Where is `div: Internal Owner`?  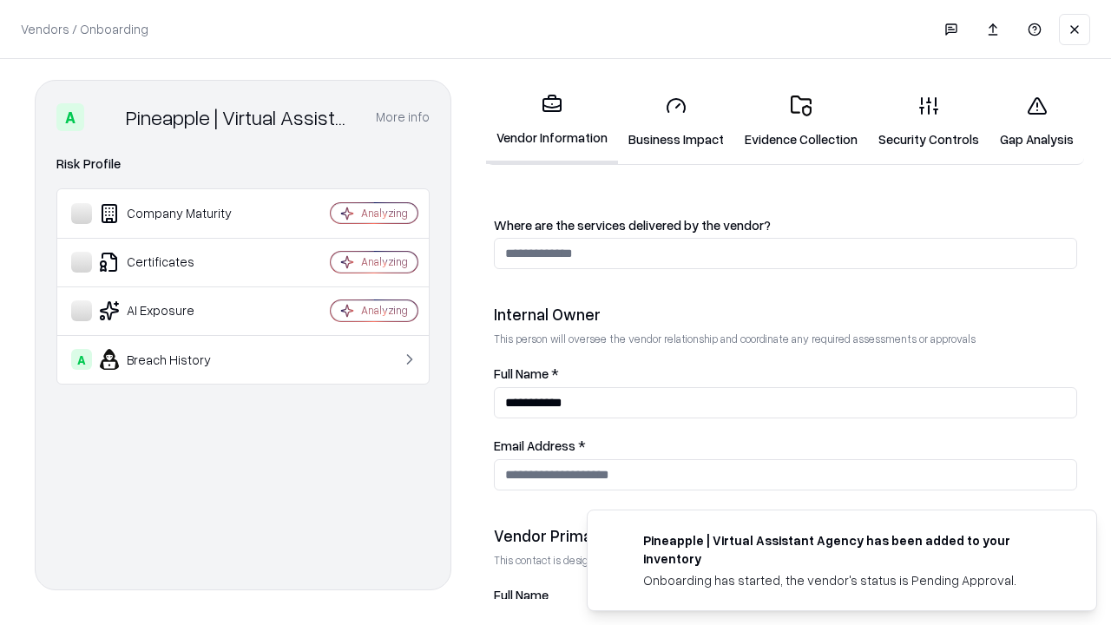
div: Internal Owner is located at coordinates (786, 314).